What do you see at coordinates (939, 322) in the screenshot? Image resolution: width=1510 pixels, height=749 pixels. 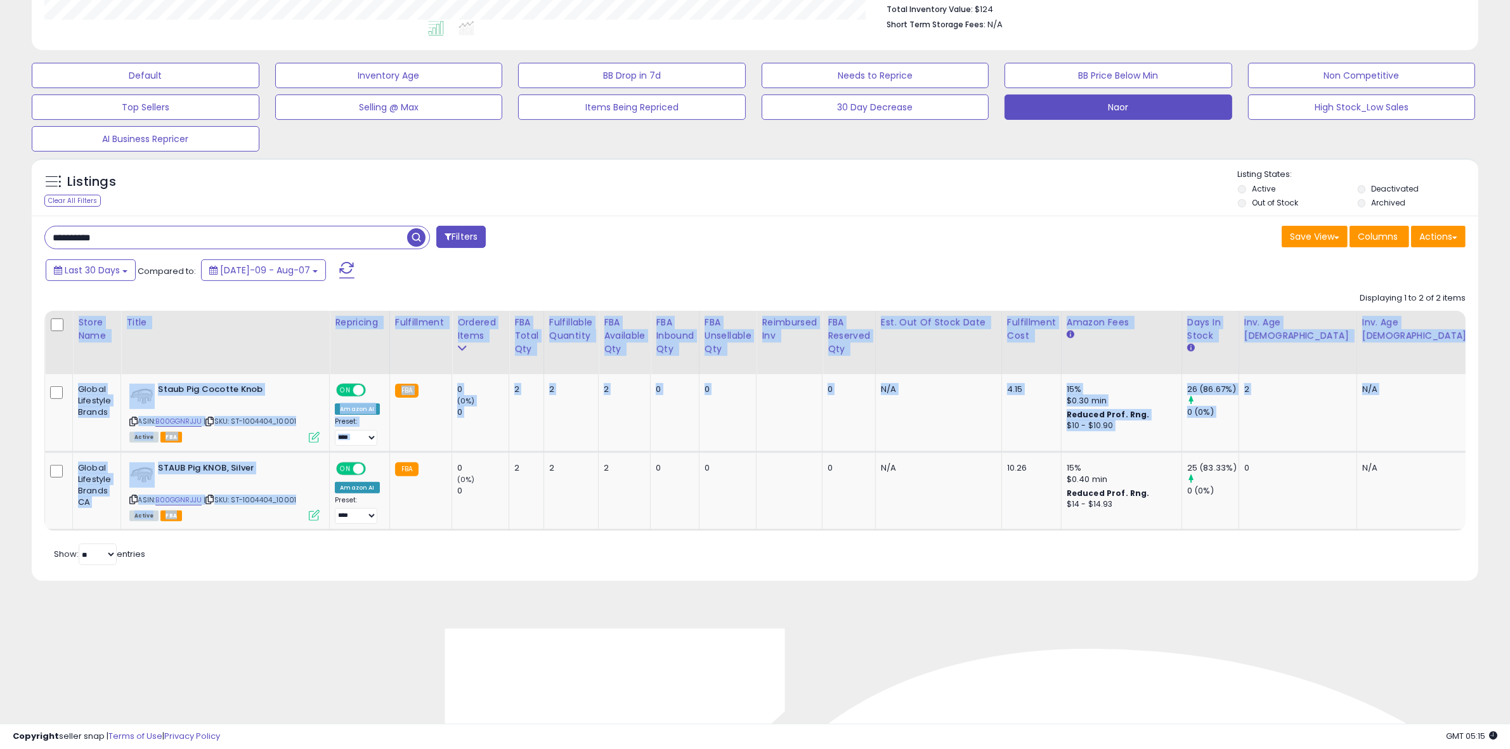 I see `div: Est. Out Of Stock Date` at bounding box center [939, 322].